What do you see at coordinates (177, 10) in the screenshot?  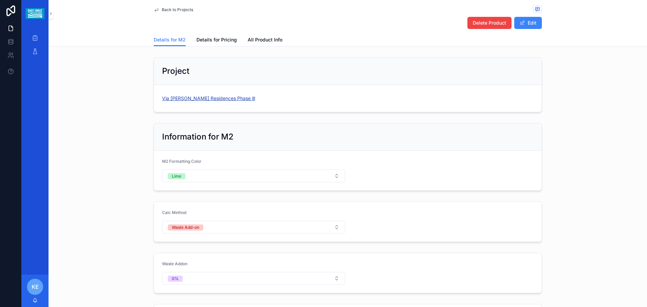 I see `span: Back to Projects` at bounding box center [177, 10].